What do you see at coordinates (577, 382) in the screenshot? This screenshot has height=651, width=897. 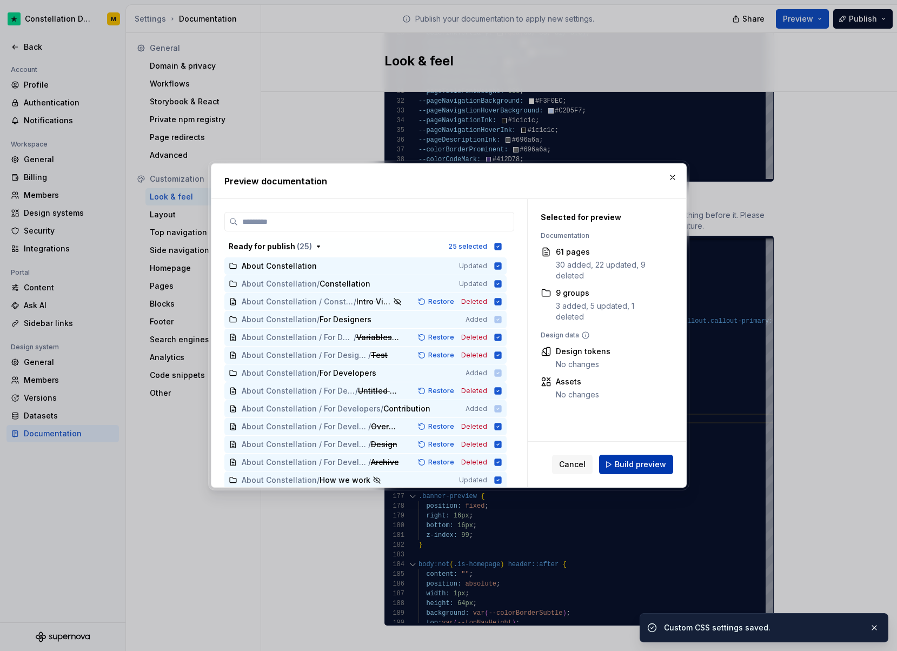 I see `div: Assets` at bounding box center [577, 382].